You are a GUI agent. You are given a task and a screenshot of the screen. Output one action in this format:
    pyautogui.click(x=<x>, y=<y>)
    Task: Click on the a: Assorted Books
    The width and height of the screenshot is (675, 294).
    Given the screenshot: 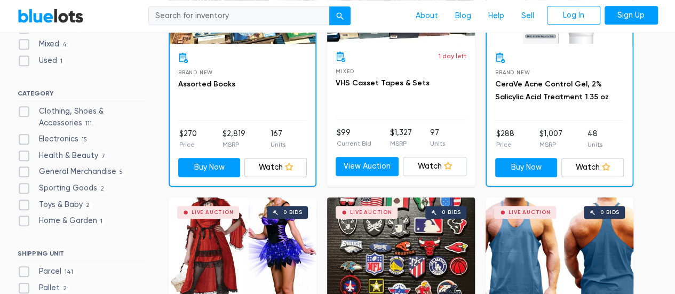 What is the action you would take?
    pyautogui.click(x=206, y=84)
    